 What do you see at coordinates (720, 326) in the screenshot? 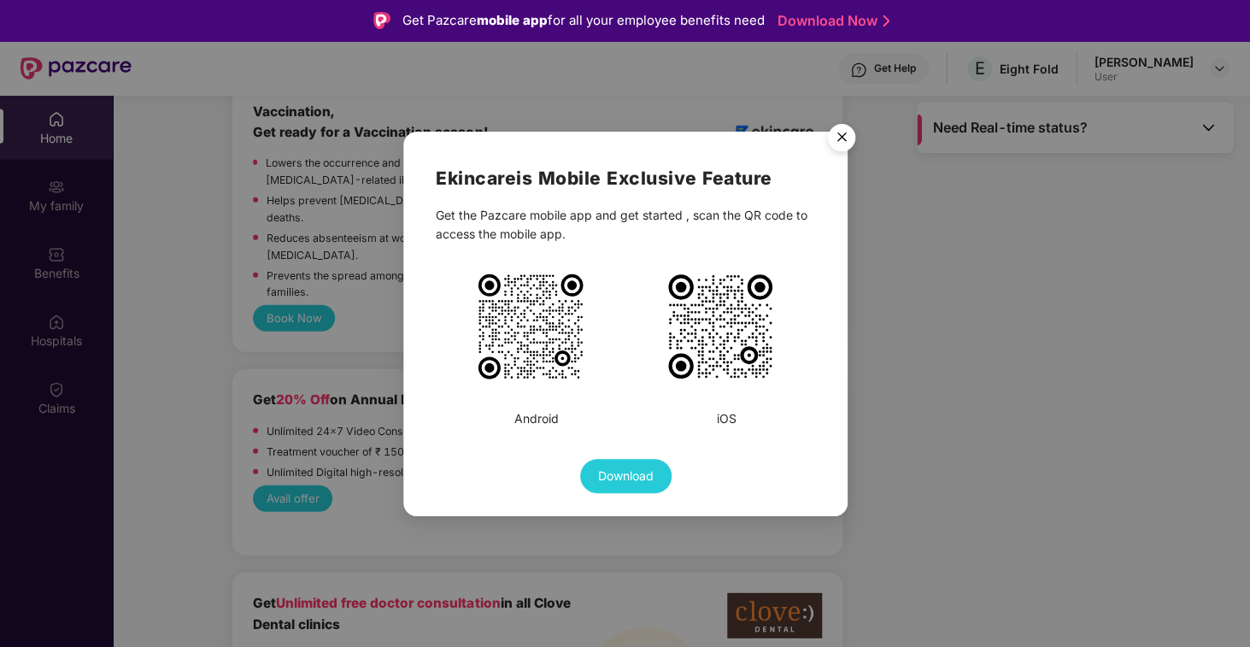
I see `img: PiA8c3ZnIHdpZHRoPSIxMDIzIiBoZWlnaHQ9IjEwMjMiIHZpZXdCb3g9Ii0xIC0xIDMxIDMxIiB4bWxucz0iaHR0cDovL3d3d...` at bounding box center [720, 326].